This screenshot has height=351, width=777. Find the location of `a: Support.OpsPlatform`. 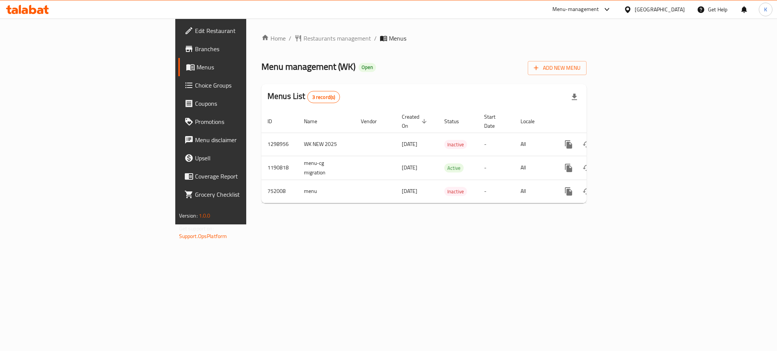

a: Support.OpsPlatform is located at coordinates (203, 236).